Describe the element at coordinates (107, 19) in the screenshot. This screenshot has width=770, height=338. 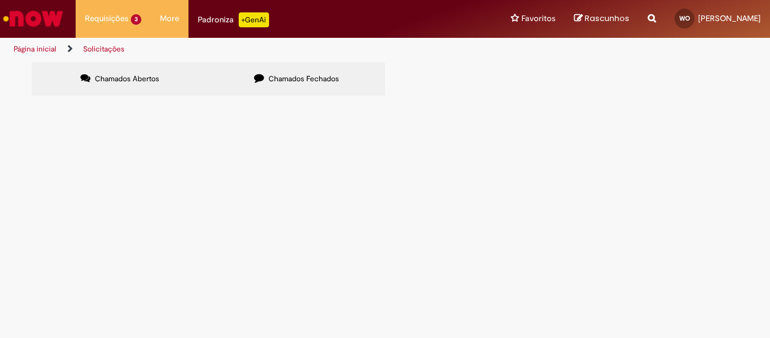
I see `span: Requisições` at that location.